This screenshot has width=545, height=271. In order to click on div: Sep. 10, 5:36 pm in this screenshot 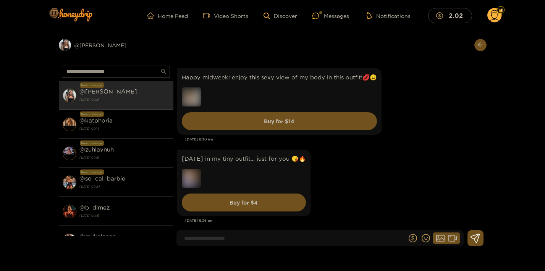, I will do `click(244, 183)`.